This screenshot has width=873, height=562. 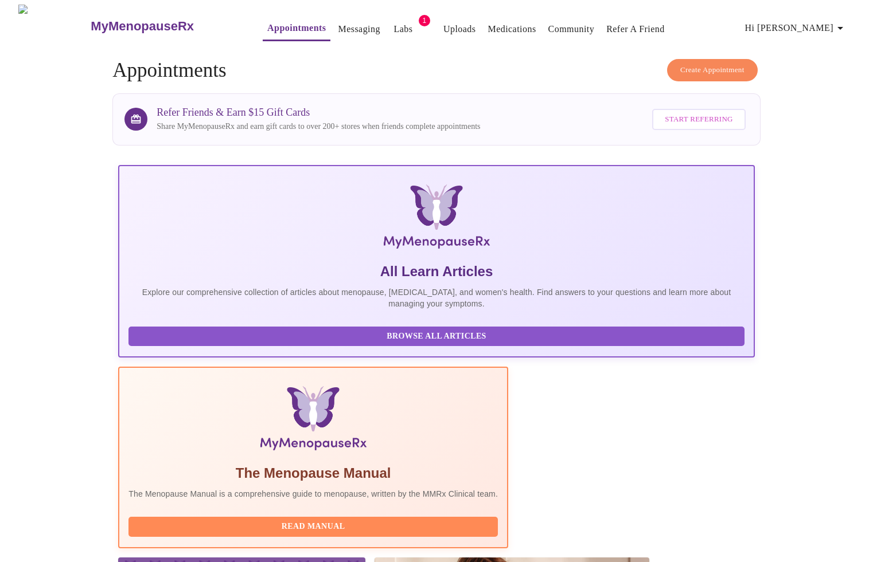 I want to click on button: Browse All Articles, so click(x=436, y=337).